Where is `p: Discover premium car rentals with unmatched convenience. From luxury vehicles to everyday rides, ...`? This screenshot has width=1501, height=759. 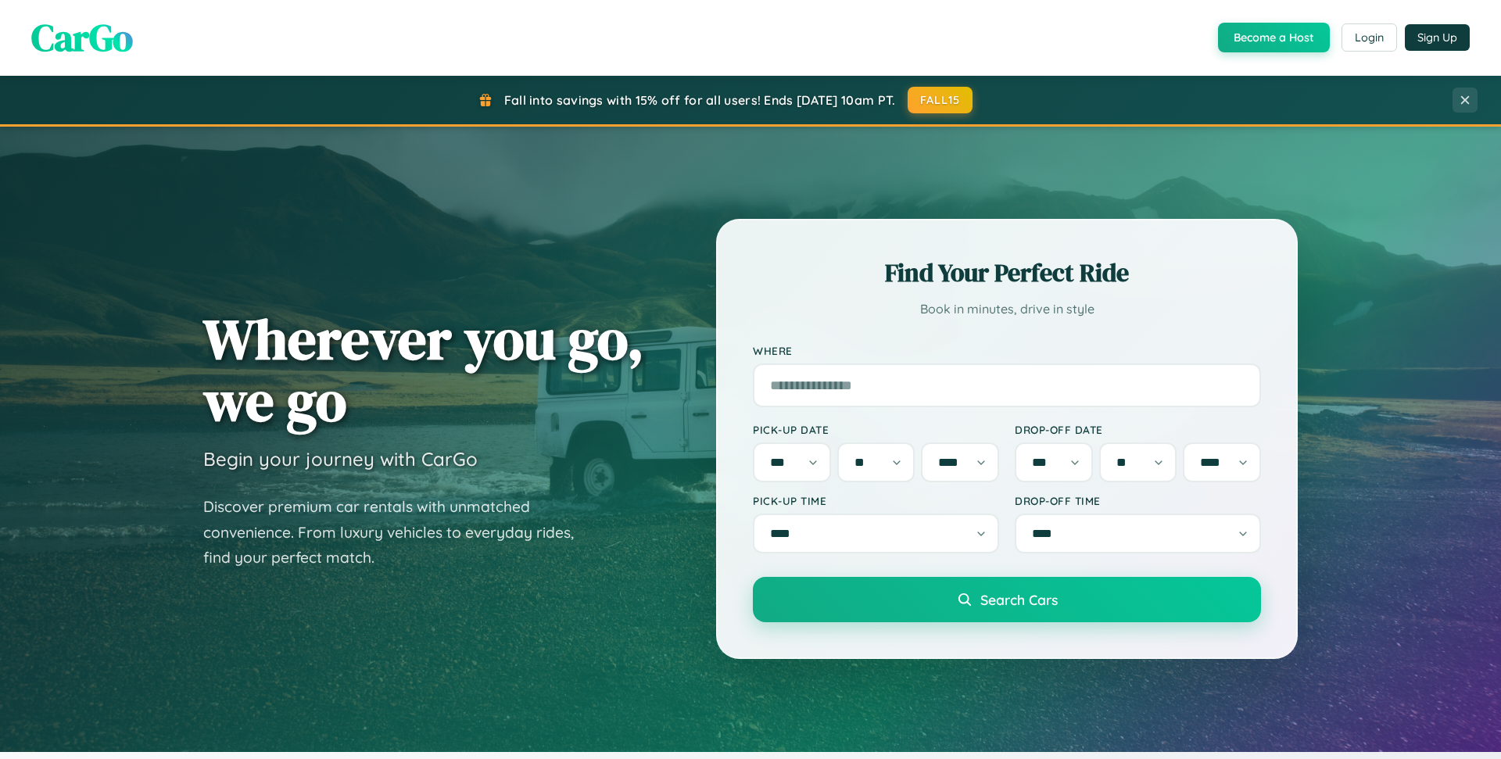
p: Discover premium car rentals with unmatched convenience. From luxury vehicles to everyday rides, ... is located at coordinates (399, 532).